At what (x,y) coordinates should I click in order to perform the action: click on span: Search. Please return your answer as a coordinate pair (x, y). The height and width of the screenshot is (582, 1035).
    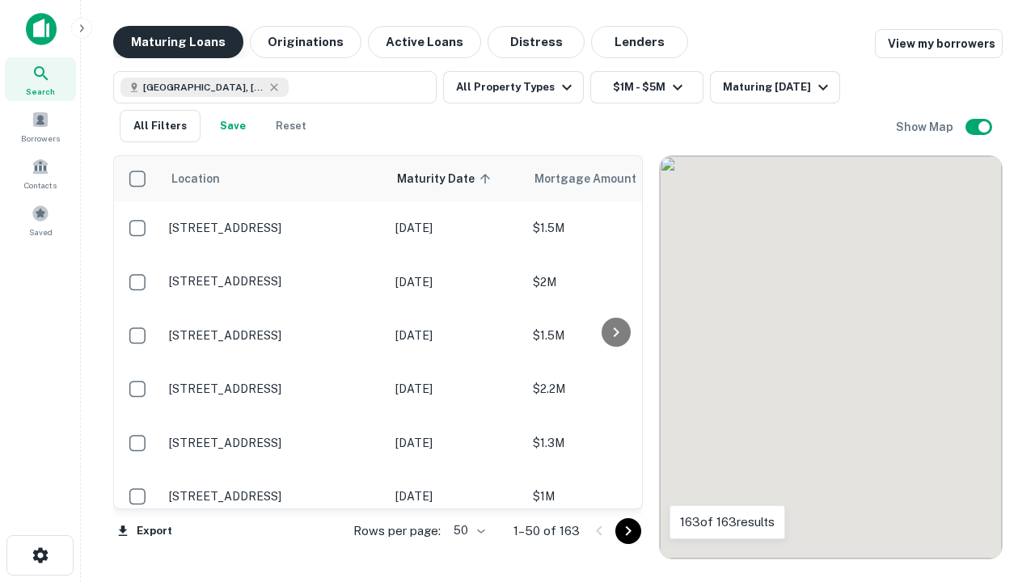
    Looking at the image, I should click on (40, 91).